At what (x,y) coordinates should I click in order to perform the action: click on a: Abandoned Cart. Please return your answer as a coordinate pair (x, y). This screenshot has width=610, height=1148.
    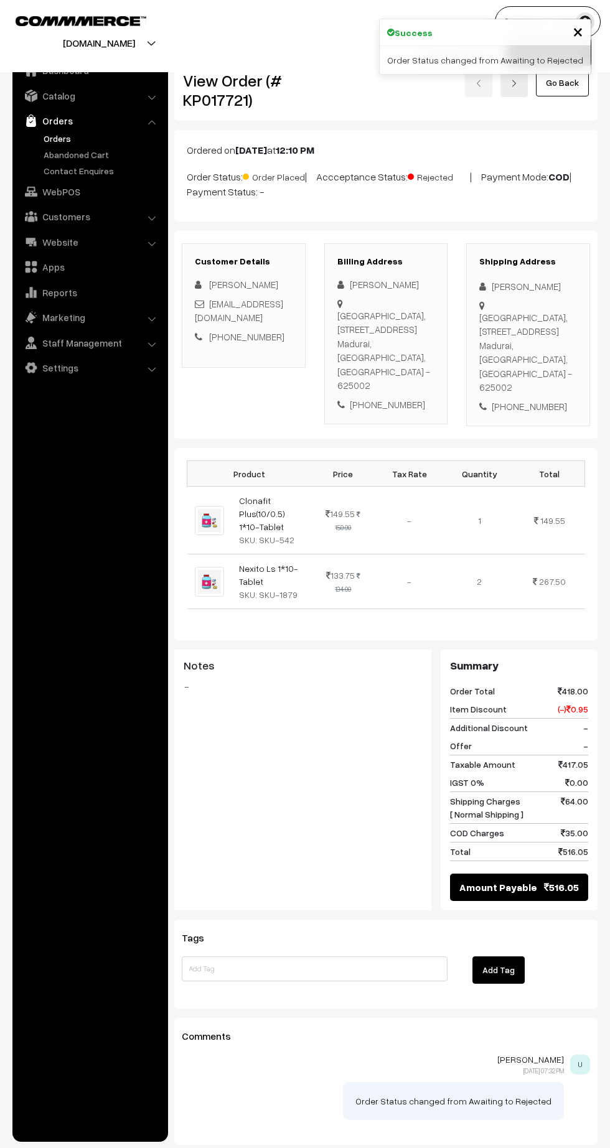
    Looking at the image, I should click on (102, 154).